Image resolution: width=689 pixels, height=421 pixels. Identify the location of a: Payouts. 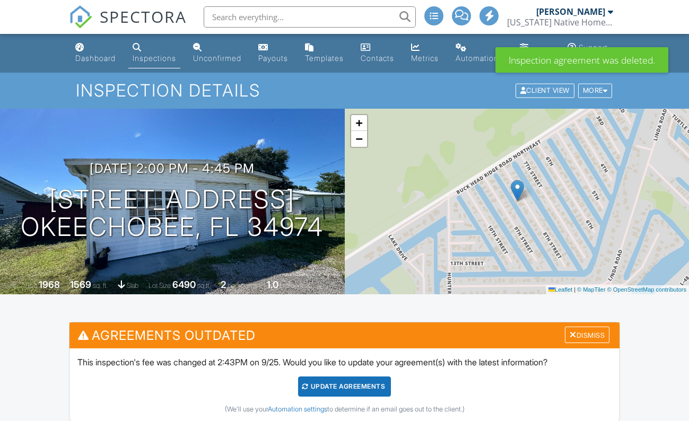
(273, 53).